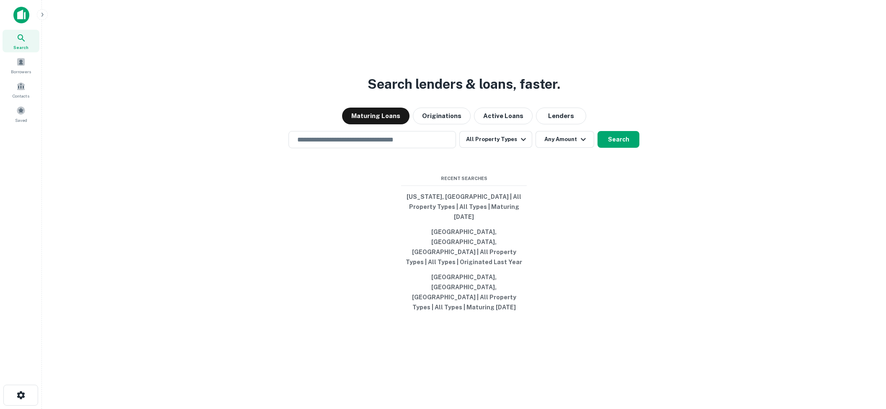 The image size is (886, 409). I want to click on h3: Search lenders & loans, faster., so click(464, 84).